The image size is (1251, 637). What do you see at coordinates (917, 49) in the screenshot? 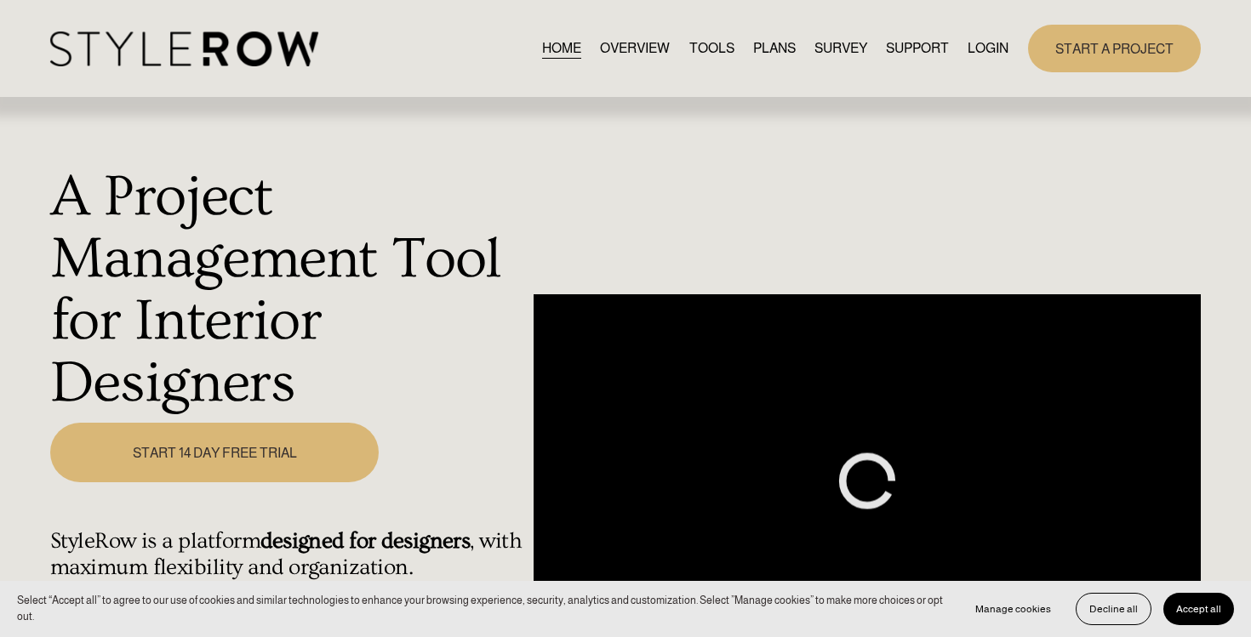
I see `span: SUPPORT` at bounding box center [917, 49].